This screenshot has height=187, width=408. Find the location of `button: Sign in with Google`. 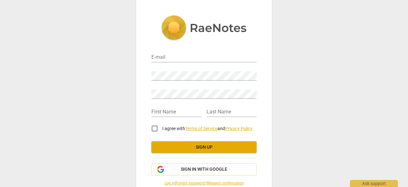

button: Sign in with Google is located at coordinates (204, 169).